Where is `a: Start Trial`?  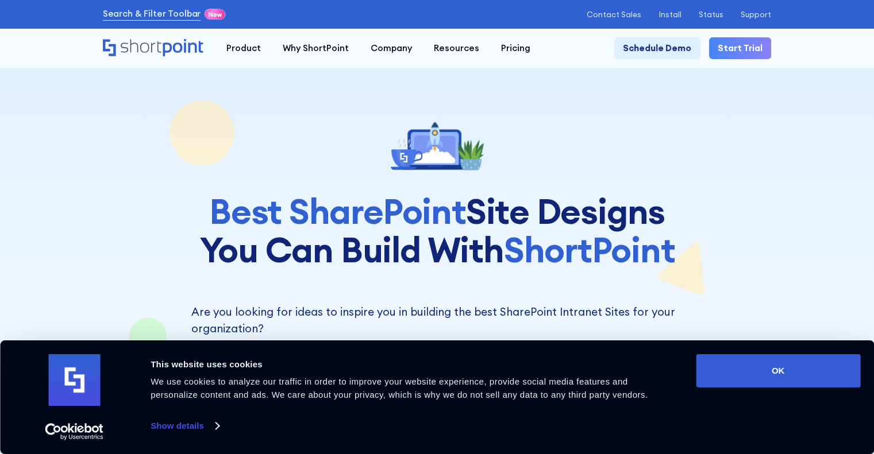
a: Start Trial is located at coordinates (740, 48).